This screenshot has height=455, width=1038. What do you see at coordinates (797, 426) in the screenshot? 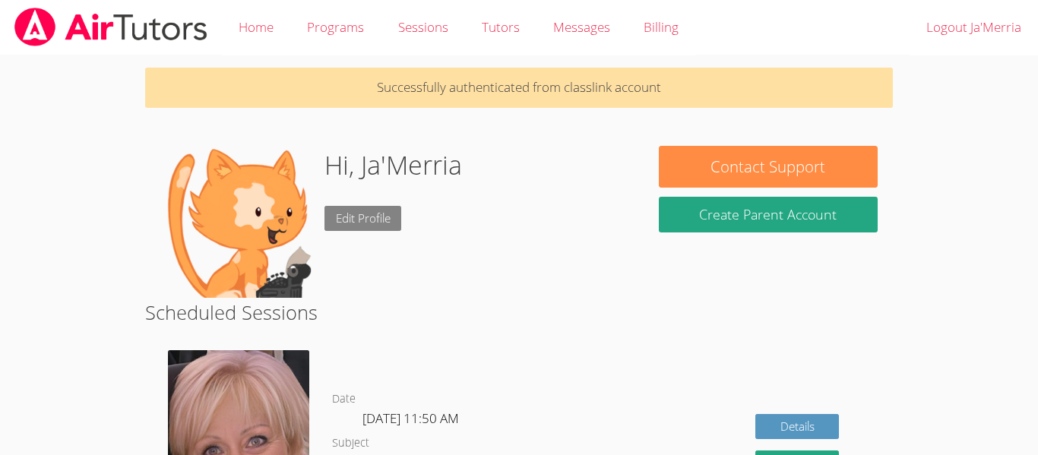
I see `a: Details` at bounding box center [797, 426].